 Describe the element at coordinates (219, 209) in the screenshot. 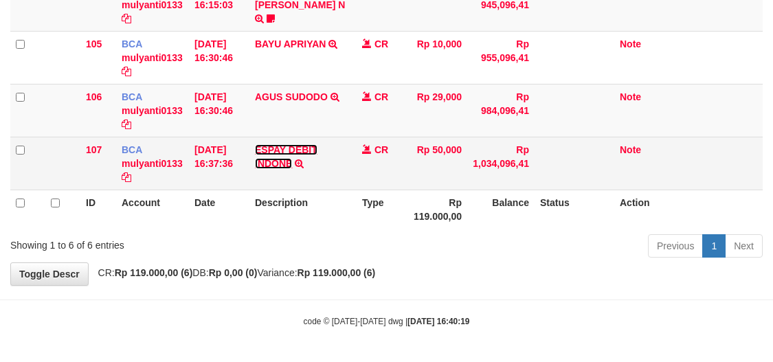

I see `th: Date` at that location.